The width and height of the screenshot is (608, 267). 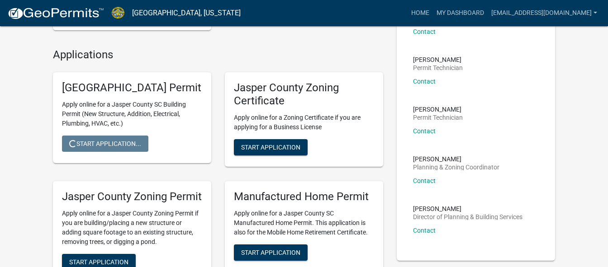 I want to click on span: Start Application..., so click(x=105, y=144).